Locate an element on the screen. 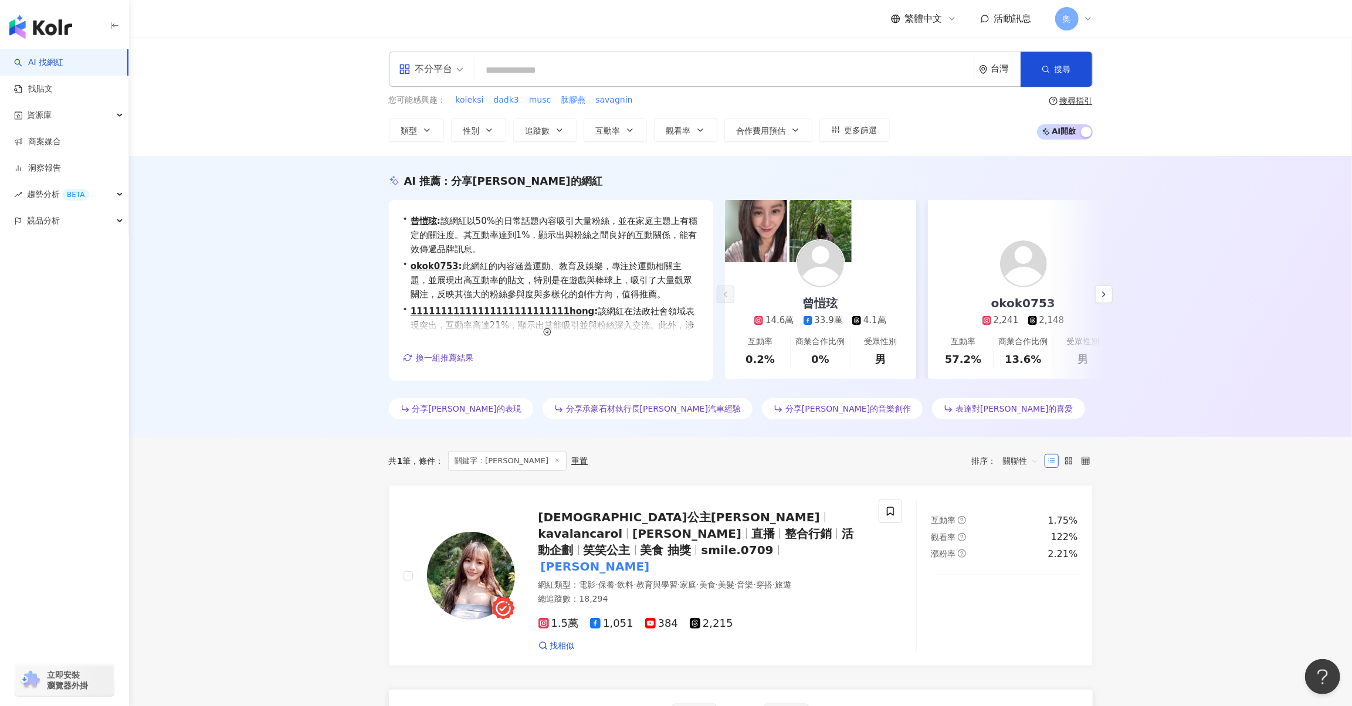 This screenshot has width=1352, height=706. span: kavalancarol is located at coordinates (581, 534).